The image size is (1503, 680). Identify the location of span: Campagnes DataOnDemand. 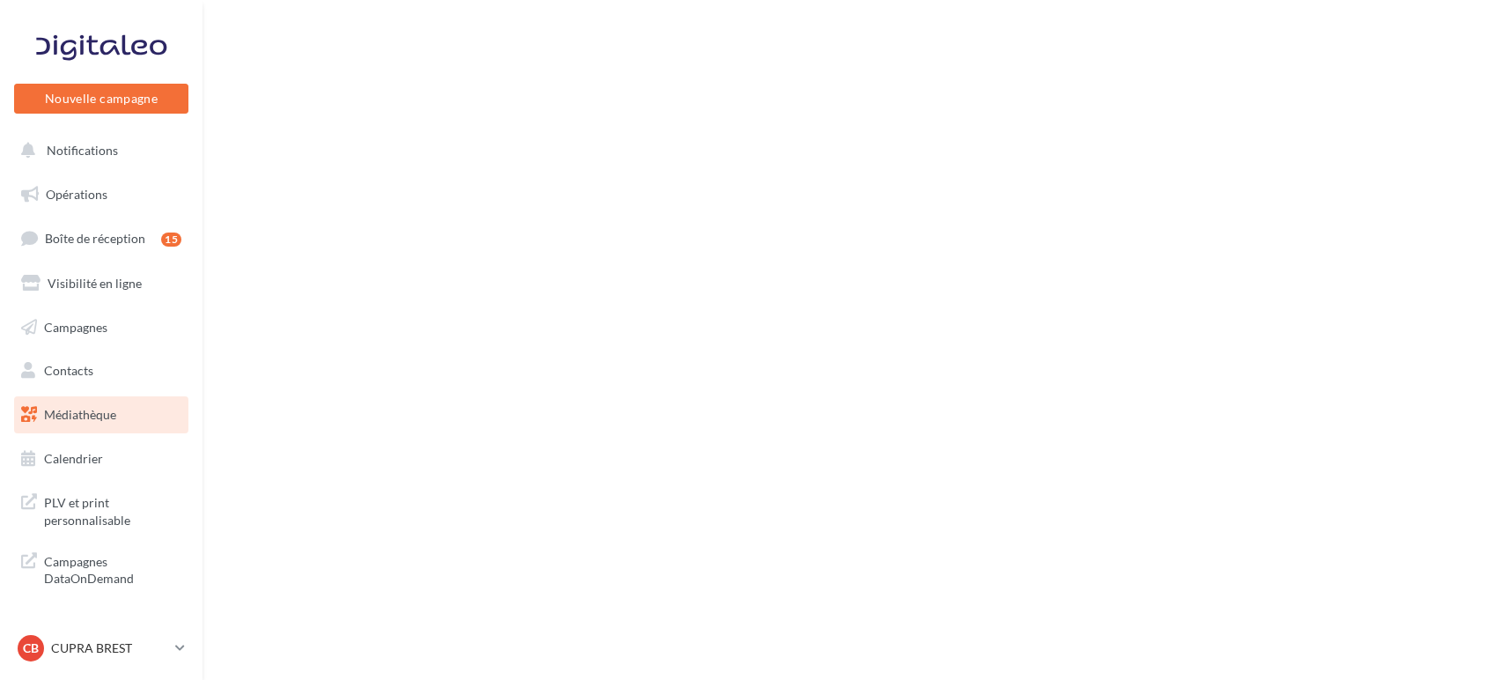
(113, 568).